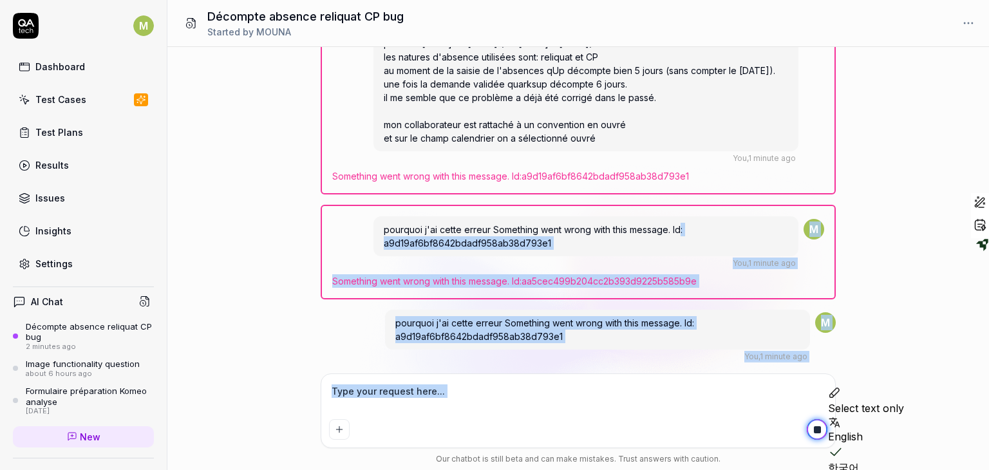  Describe the element at coordinates (305, 32) in the screenshot. I see `div: Started by` at that location.